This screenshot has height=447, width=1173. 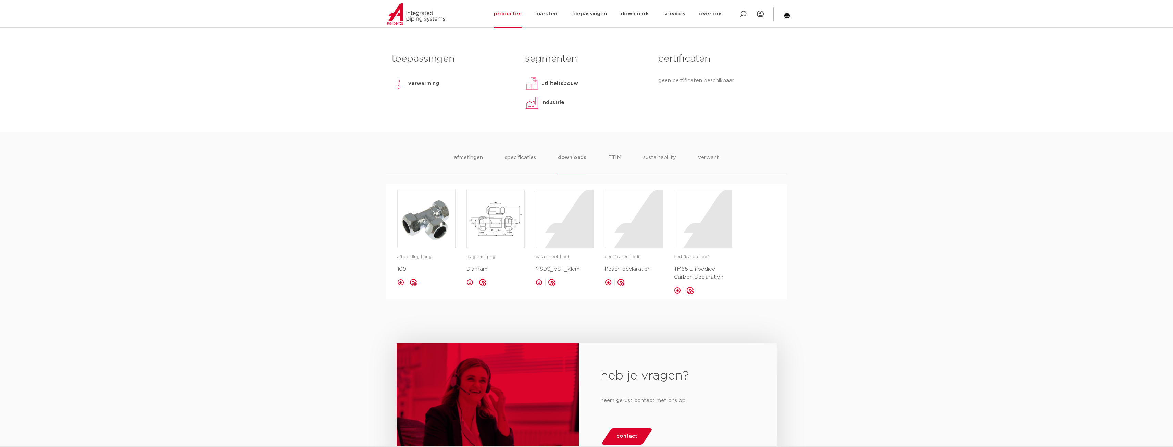 What do you see at coordinates (627, 436) in the screenshot?
I see `span: contact` at bounding box center [627, 436].